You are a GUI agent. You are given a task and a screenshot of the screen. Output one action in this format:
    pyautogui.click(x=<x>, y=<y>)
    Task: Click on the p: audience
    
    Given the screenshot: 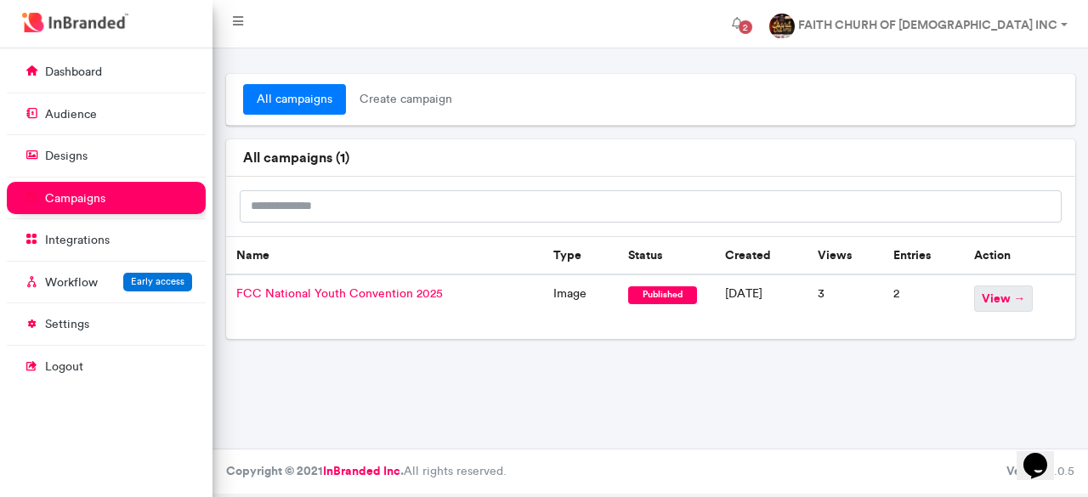 What is the action you would take?
    pyautogui.click(x=71, y=115)
    